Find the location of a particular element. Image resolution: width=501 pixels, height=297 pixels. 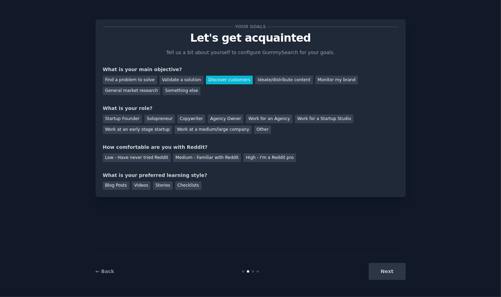

div: Agency Owner is located at coordinates (226, 118).